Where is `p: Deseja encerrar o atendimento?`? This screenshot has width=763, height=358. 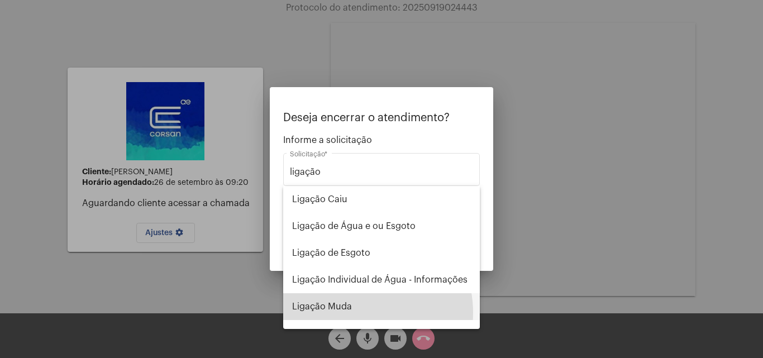 p: Deseja encerrar o atendimento? is located at coordinates (382, 118).